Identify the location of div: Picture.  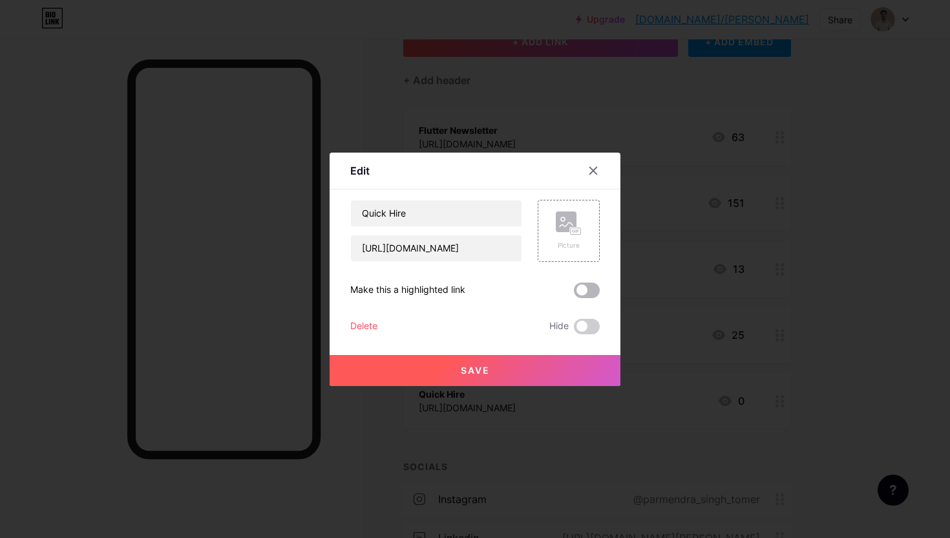
(569, 245).